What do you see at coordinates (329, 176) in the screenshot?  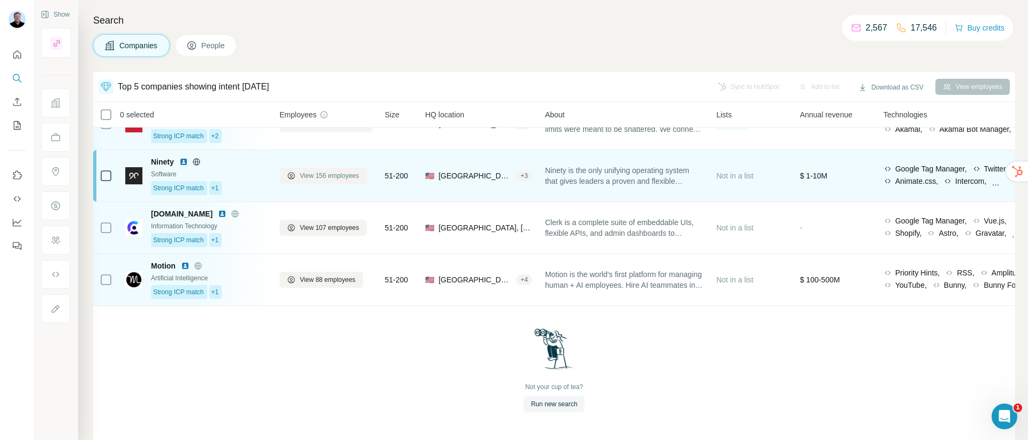 I see `span: View 156 employees` at bounding box center [329, 176].